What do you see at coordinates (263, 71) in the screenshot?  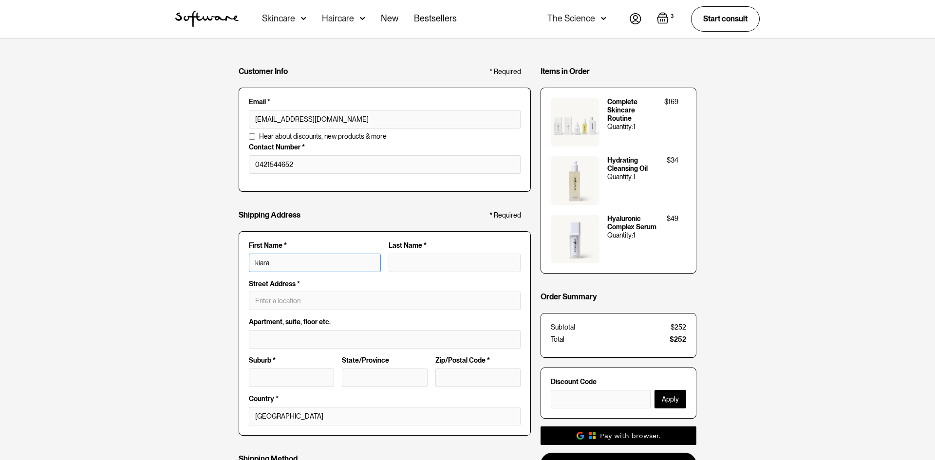 I see `h4: Customer Info` at bounding box center [263, 71].